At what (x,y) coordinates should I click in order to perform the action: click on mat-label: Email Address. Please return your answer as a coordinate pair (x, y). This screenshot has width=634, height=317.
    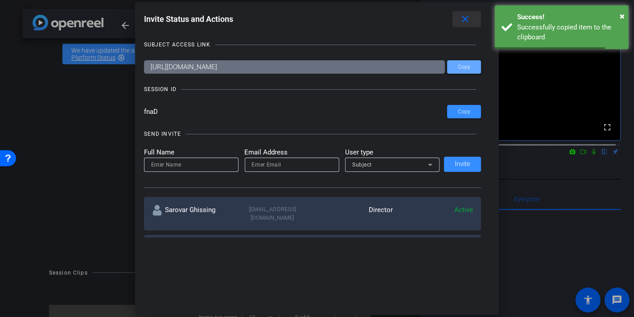
    Looking at the image, I should click on (292, 152).